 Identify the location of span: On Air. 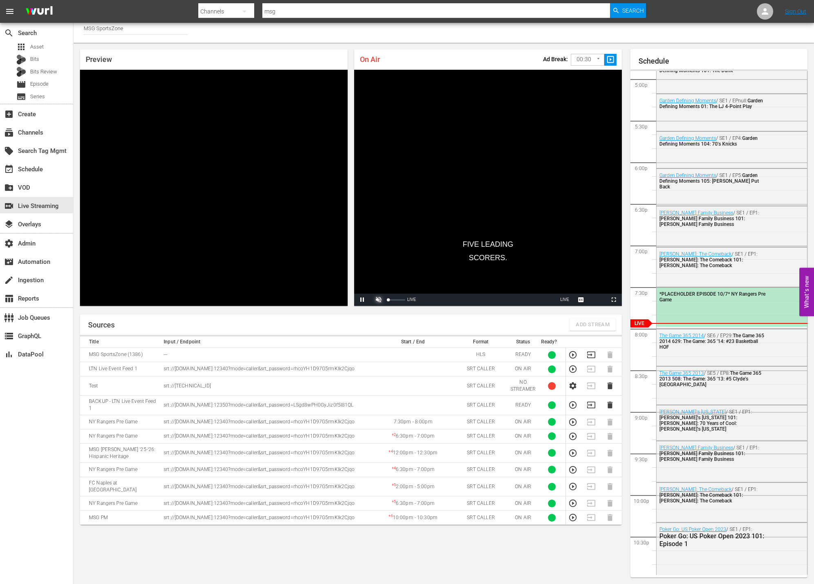
(370, 59).